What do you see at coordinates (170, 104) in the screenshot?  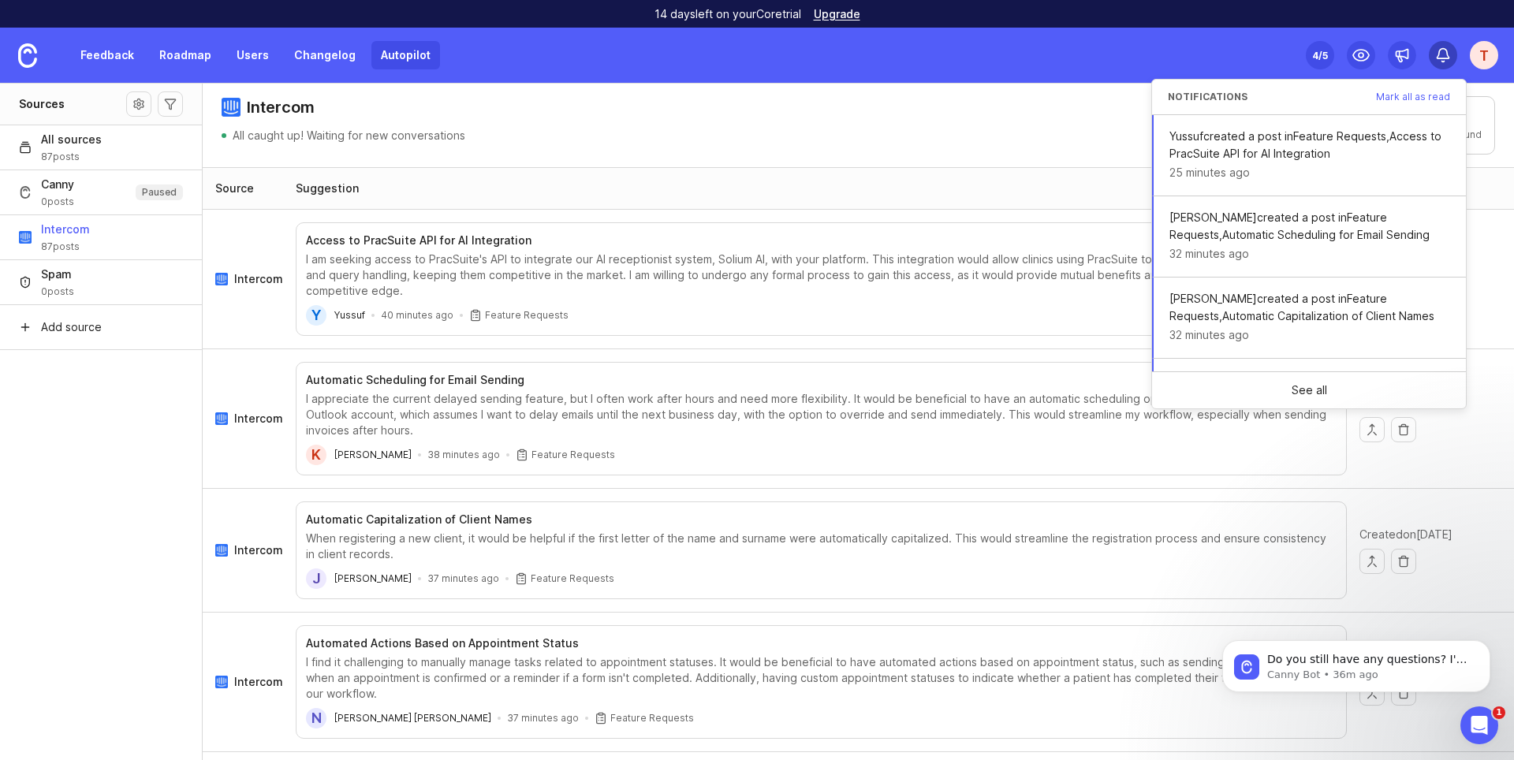 I see `button: Autopilot filters` at bounding box center [170, 104].